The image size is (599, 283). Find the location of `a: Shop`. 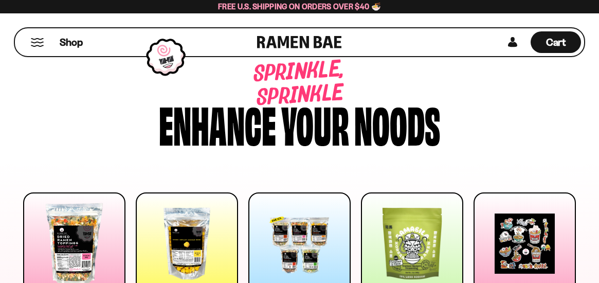

a: Shop is located at coordinates (71, 42).